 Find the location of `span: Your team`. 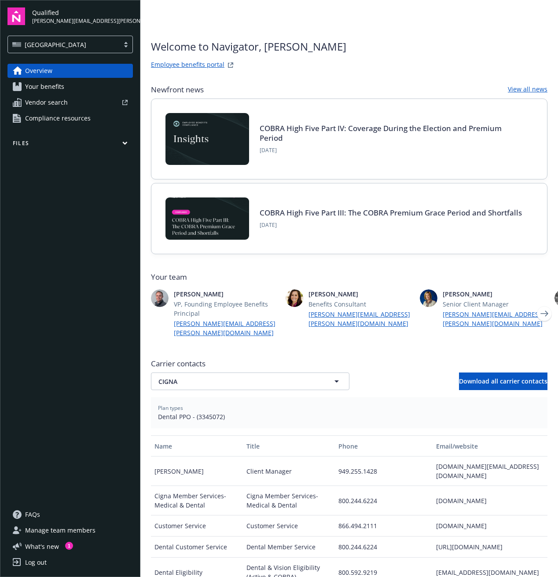

span: Your team is located at coordinates (349, 277).